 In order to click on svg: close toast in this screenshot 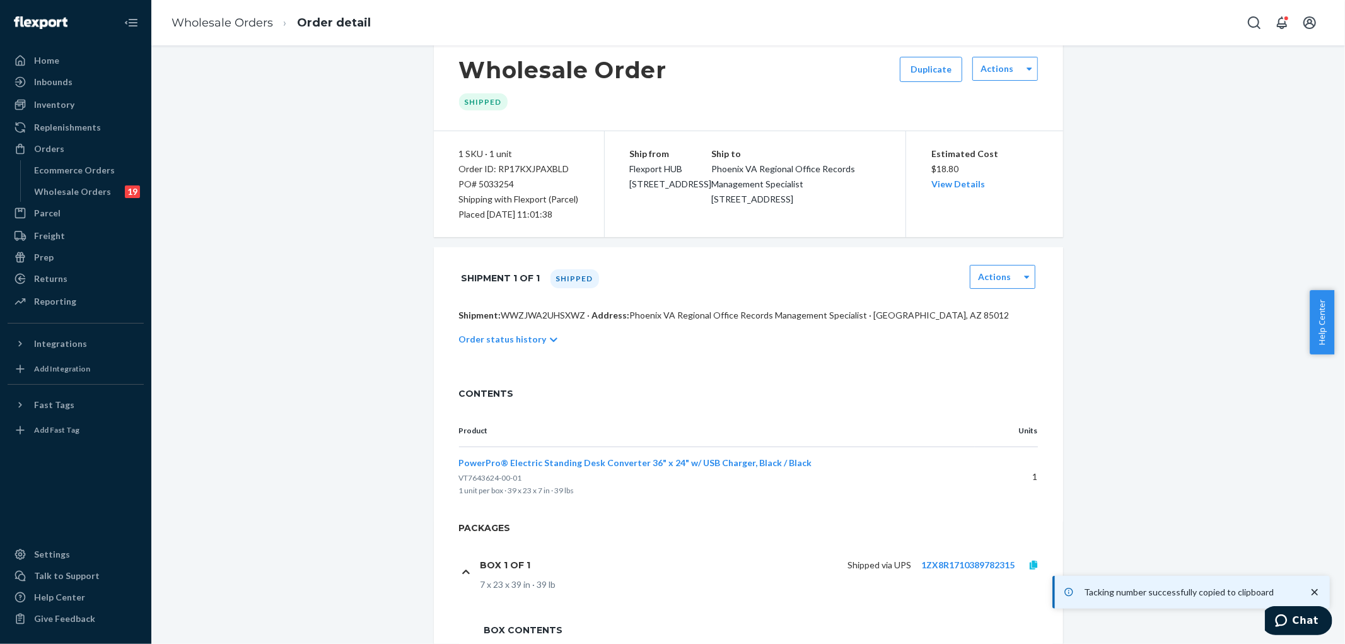, I will do `click(1315, 592)`.